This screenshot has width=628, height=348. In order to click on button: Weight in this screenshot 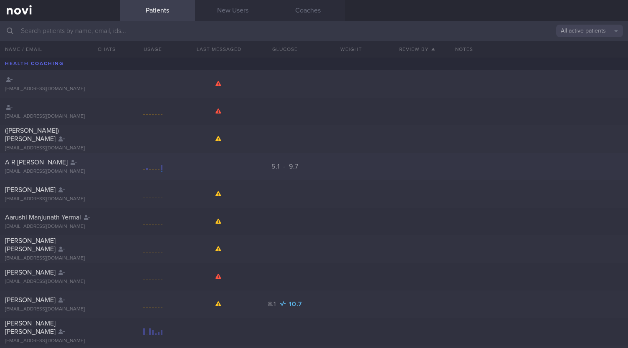, I will do `click(351, 49)`.